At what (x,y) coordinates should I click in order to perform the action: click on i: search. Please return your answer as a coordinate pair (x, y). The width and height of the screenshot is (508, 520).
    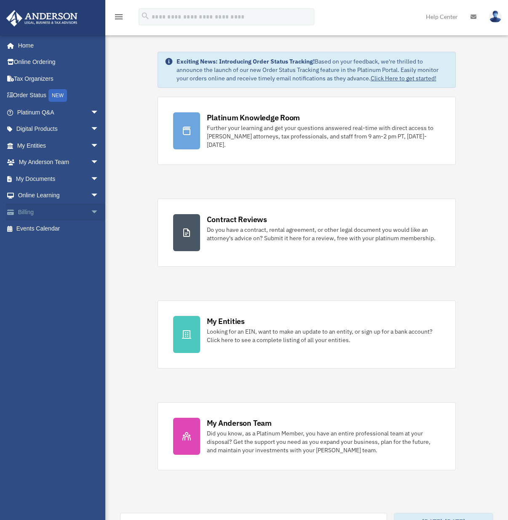
    Looking at the image, I should click on (145, 16).